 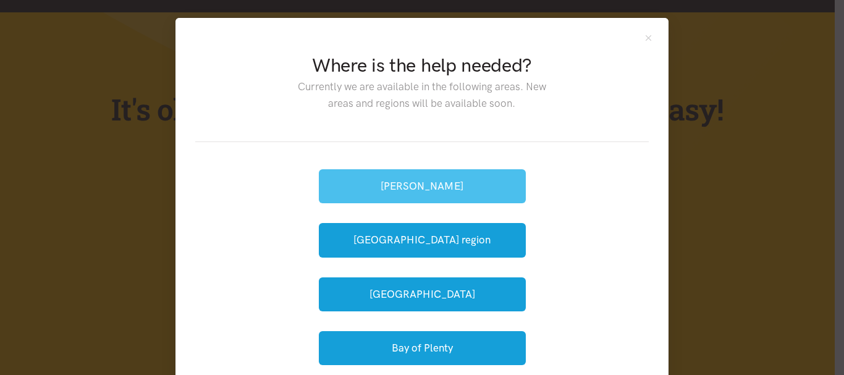 I want to click on button: Bay of Plenty, so click(x=422, y=348).